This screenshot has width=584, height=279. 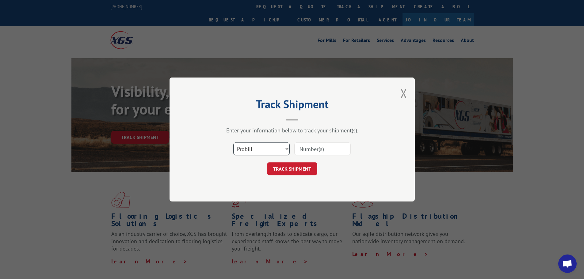 What do you see at coordinates (292, 106) in the screenshot?
I see `h2: Track Shipment` at bounding box center [292, 106].